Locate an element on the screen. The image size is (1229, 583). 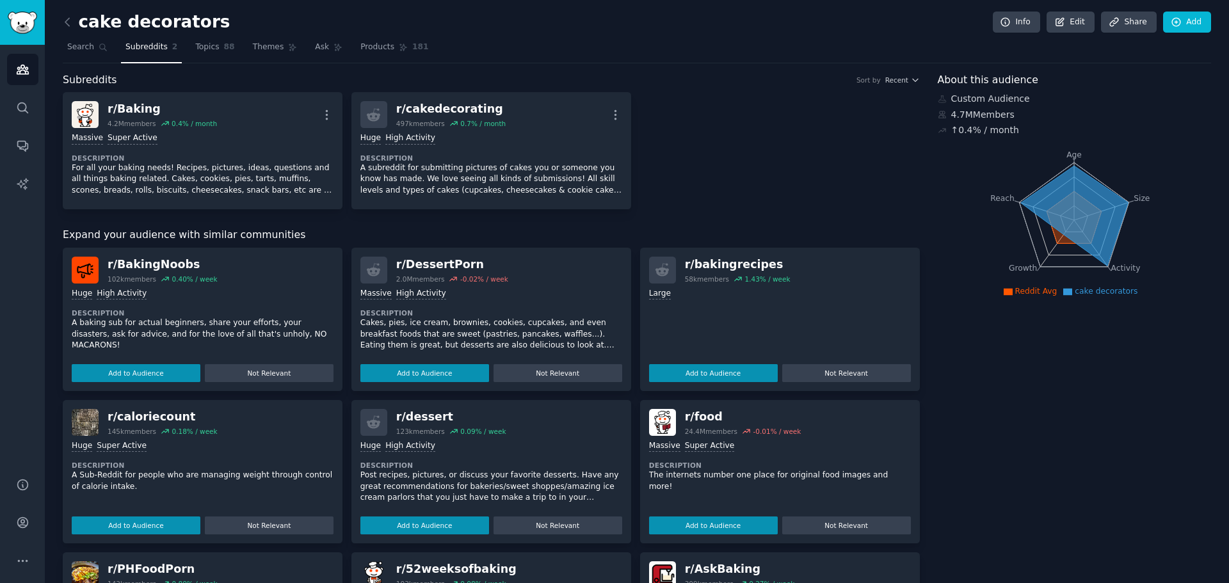
p: For all your baking needs! Recipes, pictures, ideas, questions and all things baking related. Cak... is located at coordinates (202, 179).